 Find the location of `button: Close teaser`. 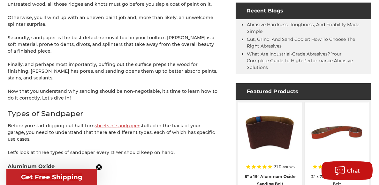

button: Close teaser is located at coordinates (99, 168).